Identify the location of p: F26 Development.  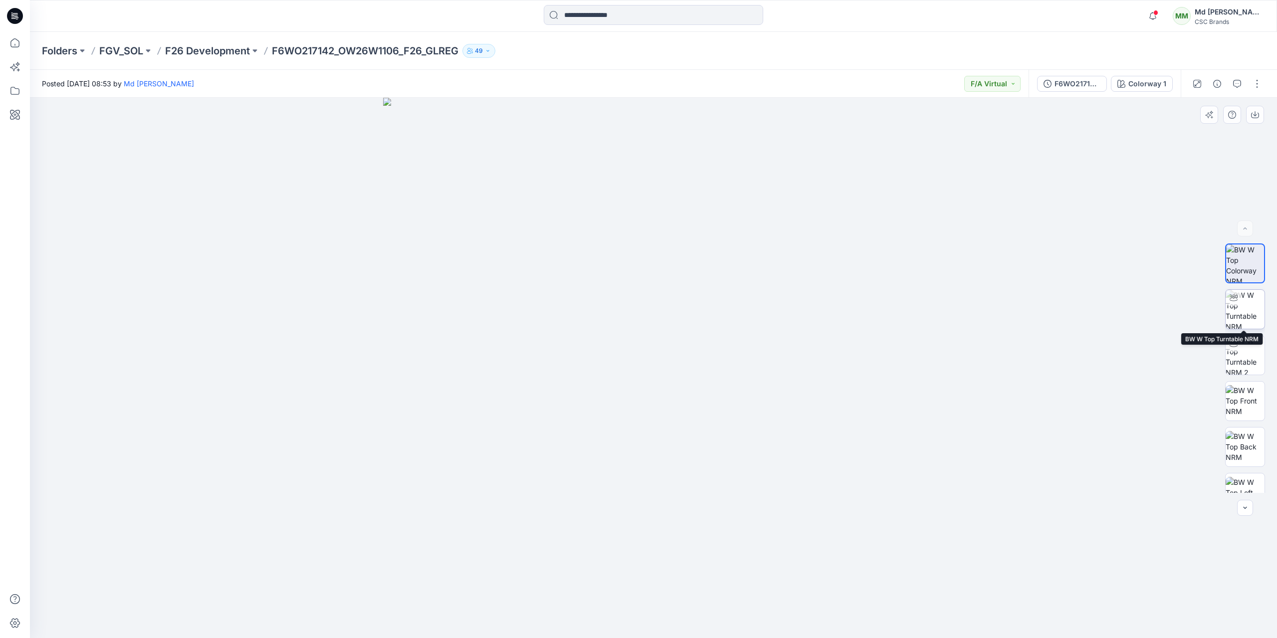
(207, 51).